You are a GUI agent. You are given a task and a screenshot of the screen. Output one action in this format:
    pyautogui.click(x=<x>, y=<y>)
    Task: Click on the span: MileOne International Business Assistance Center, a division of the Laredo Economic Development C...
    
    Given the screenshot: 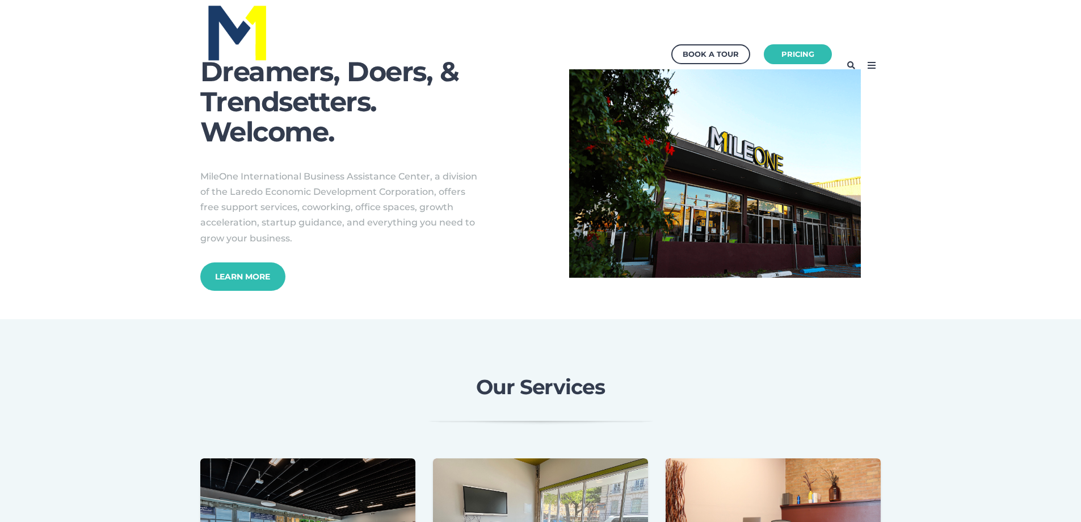 What is the action you would take?
    pyautogui.click(x=339, y=207)
    